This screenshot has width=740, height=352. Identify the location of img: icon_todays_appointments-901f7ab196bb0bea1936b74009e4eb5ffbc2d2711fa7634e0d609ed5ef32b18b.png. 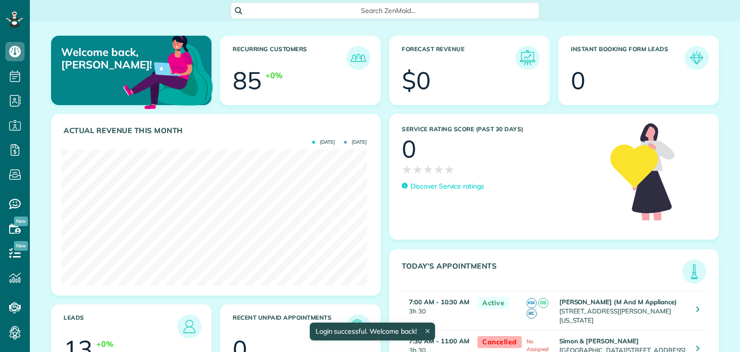
(694, 271).